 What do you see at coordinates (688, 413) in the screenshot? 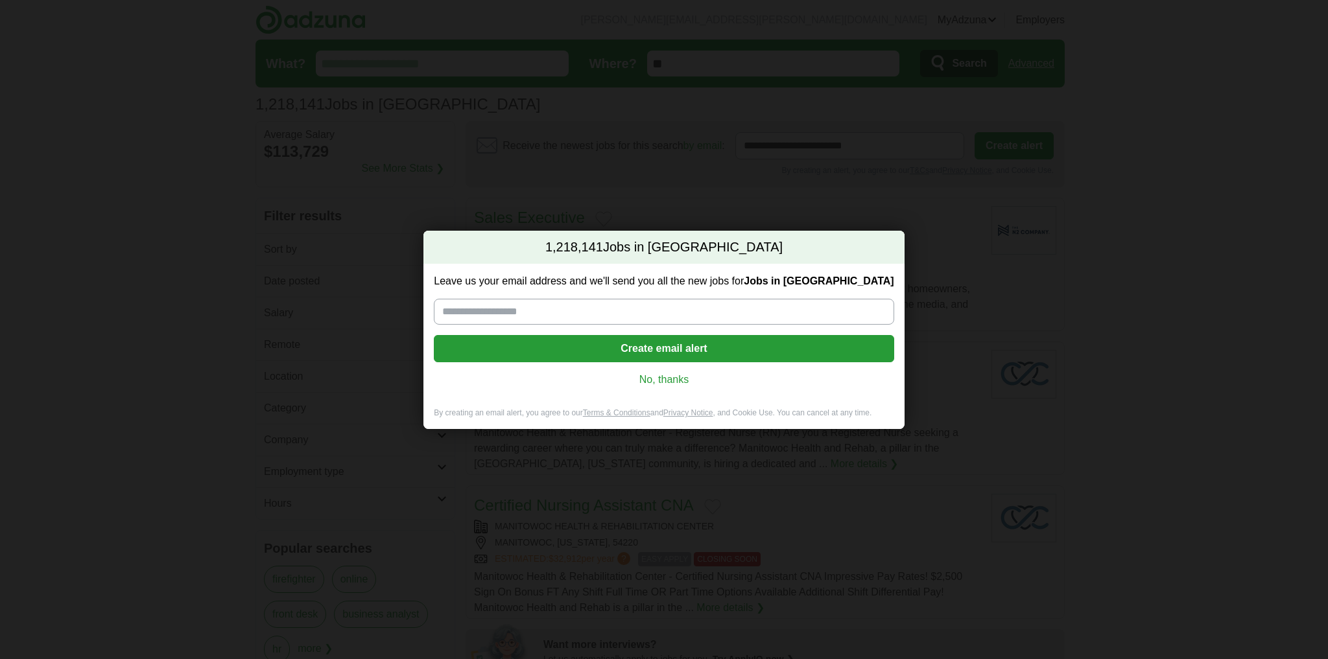
I see `a: Privacy Notice` at bounding box center [688, 413].